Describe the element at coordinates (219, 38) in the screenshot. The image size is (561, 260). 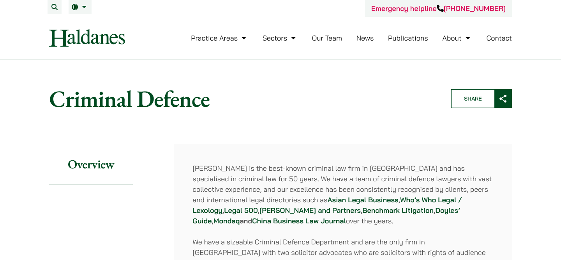
I see `a: Practice Areas` at that location.